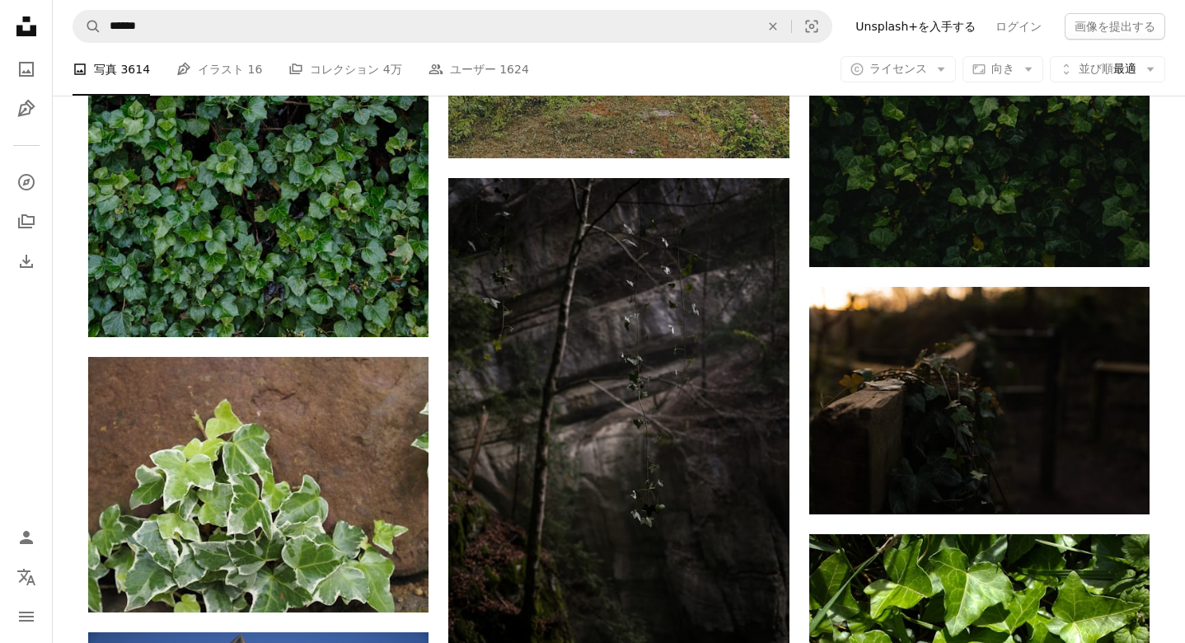 This screenshot has height=643, width=1185. I want to click on span: 16, so click(256, 69).